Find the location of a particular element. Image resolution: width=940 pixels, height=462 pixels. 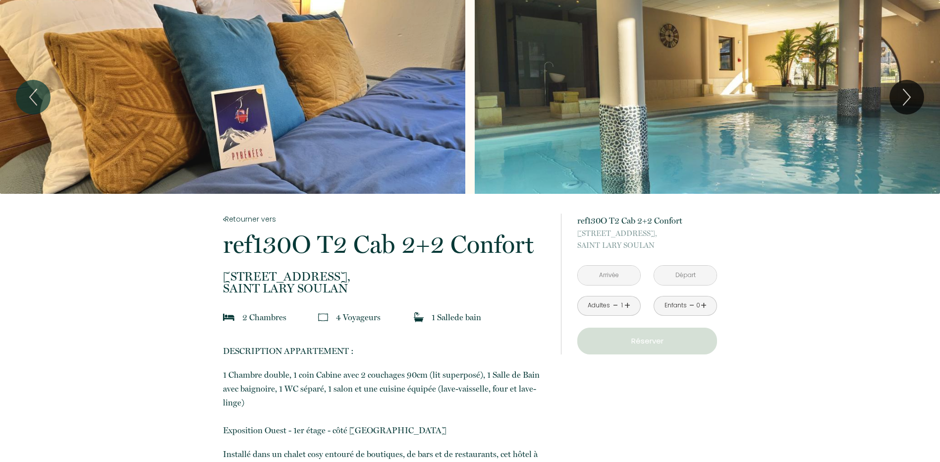

button: Réserver is located at coordinates (647, 341).